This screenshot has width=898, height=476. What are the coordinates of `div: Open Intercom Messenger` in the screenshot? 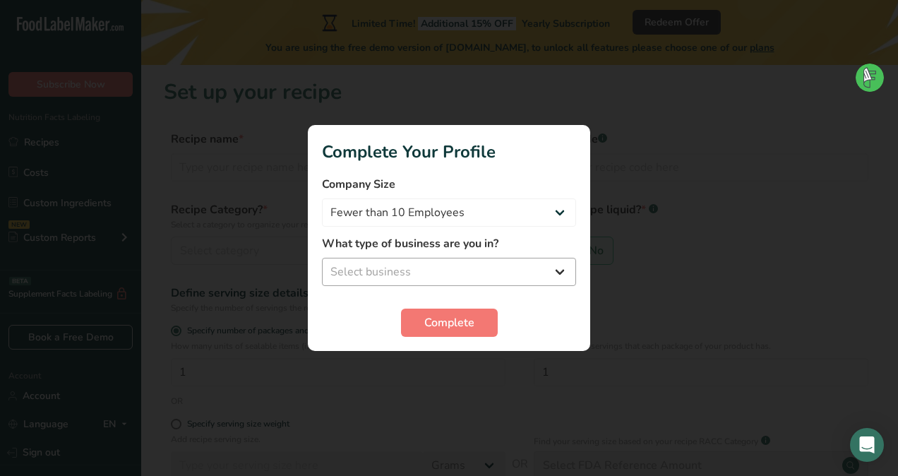 It's located at (867, 445).